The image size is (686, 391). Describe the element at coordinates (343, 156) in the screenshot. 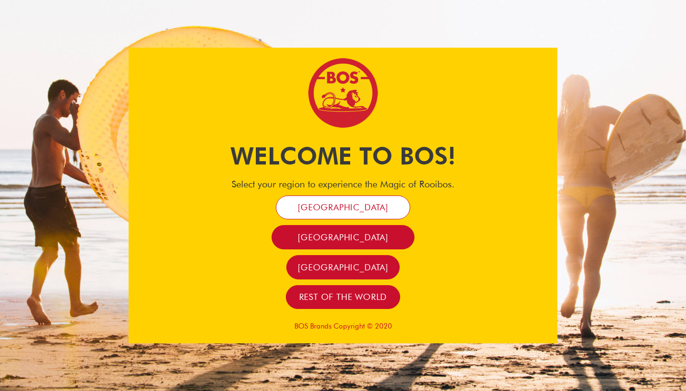

I see `h1: Welcome to BOS!` at that location.